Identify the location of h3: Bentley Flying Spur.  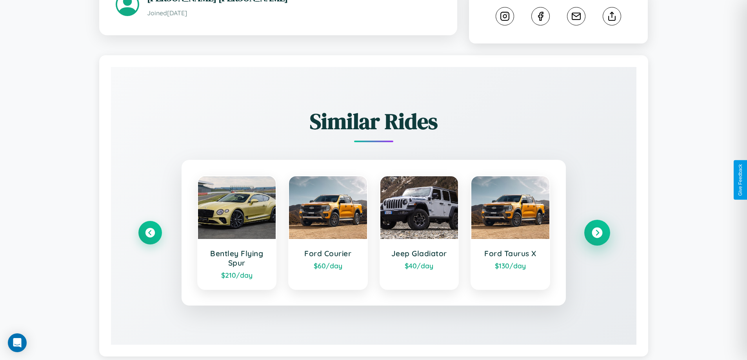
(237, 258).